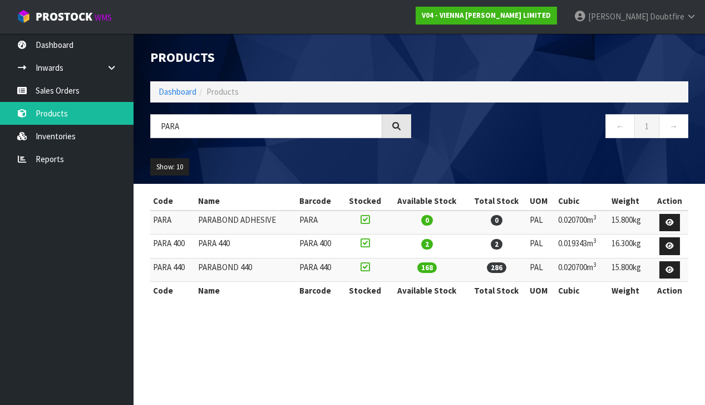 The image size is (705, 405). I want to click on button: Show: 10, so click(170, 167).